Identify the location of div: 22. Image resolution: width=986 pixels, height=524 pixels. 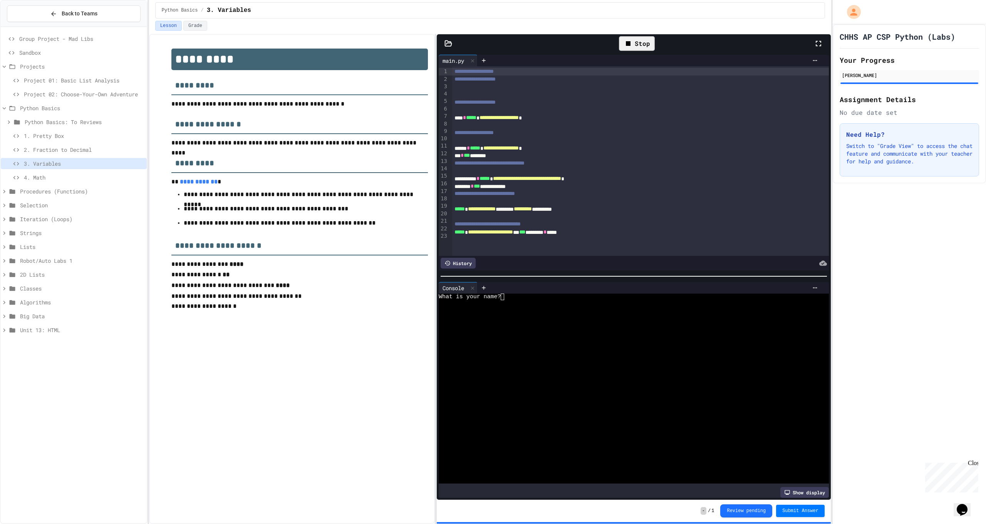
(443, 229).